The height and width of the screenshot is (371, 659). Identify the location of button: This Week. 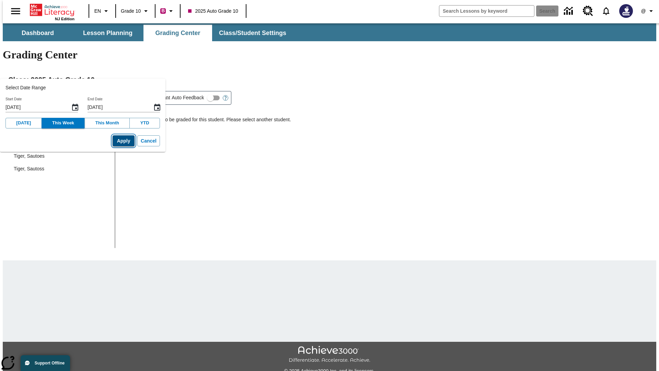
(63, 123).